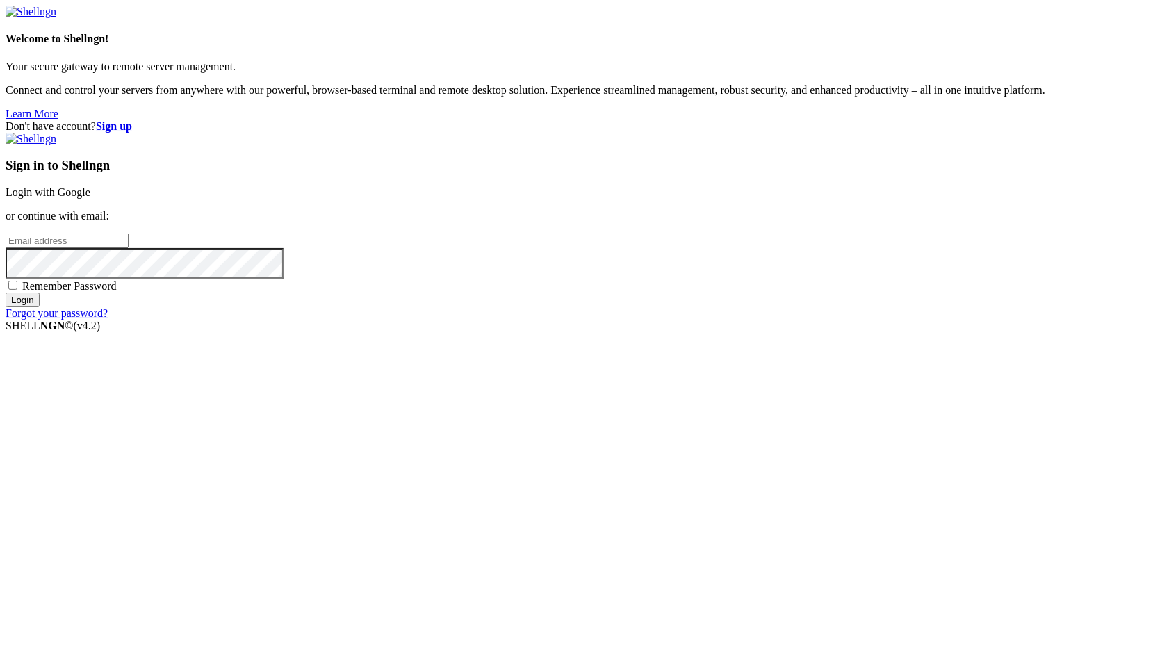 This screenshot has width=1153, height=654. I want to click on a: Login with Google, so click(48, 192).